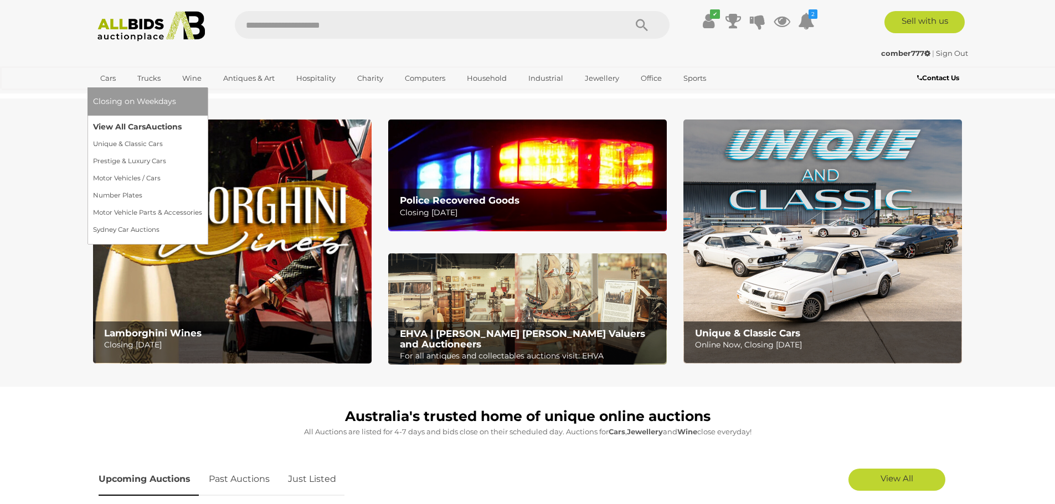 Image resolution: width=1055 pixels, height=504 pixels. What do you see at coordinates (425, 78) in the screenshot?
I see `a: Computers` at bounding box center [425, 78].